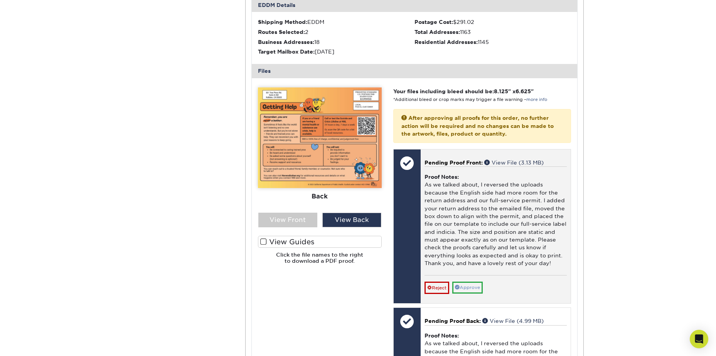 The width and height of the screenshot is (716, 356). Describe the element at coordinates (477, 126) in the screenshot. I see `strong: After approving all proofs for this order, no further action will be required and no changes can ...` at that location.